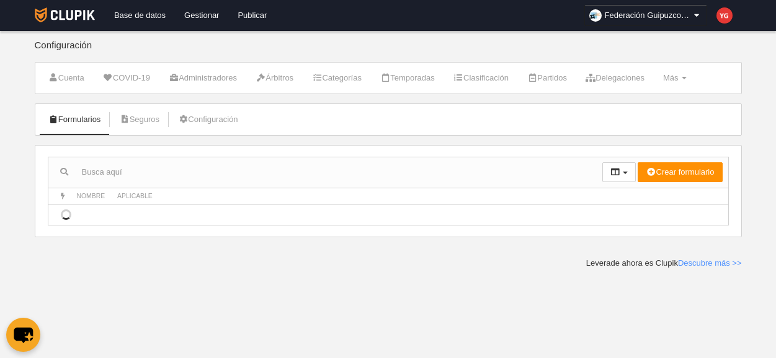  Describe the element at coordinates (203, 78) in the screenshot. I see `a: Administradores` at that location.